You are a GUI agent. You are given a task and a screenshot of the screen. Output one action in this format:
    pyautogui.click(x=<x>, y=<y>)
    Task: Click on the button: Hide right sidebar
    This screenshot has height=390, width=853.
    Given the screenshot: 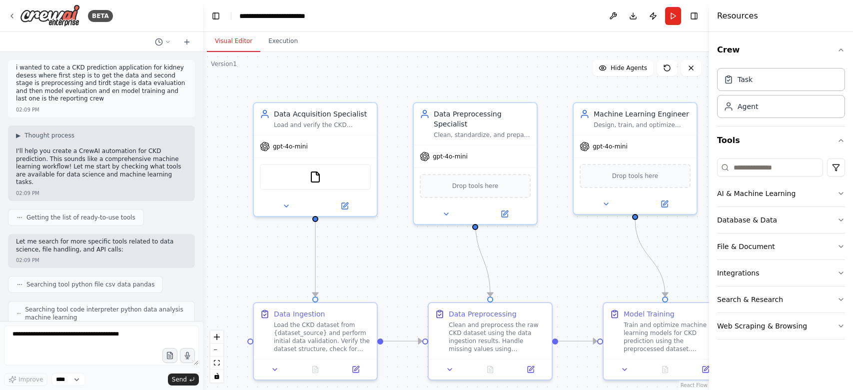 What is the action you would take?
    pyautogui.click(x=694, y=16)
    